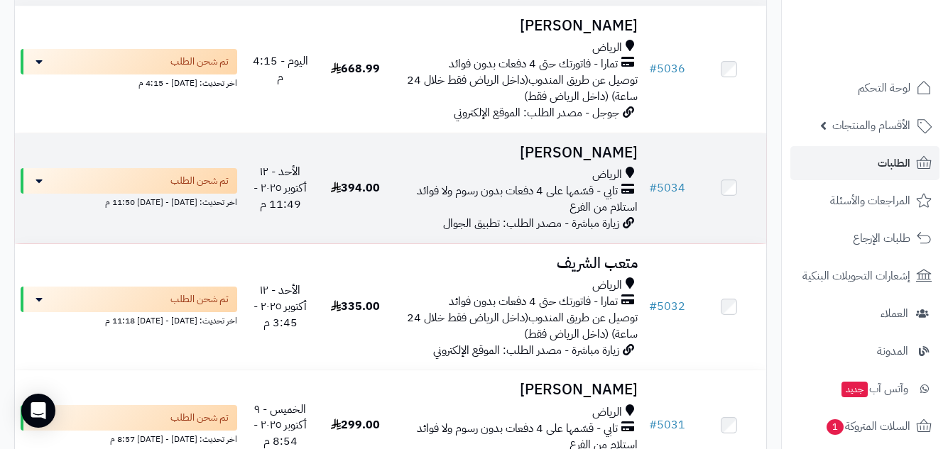  Describe the element at coordinates (864, 201) in the screenshot. I see `a: المراجعات والأسئلة` at that location.